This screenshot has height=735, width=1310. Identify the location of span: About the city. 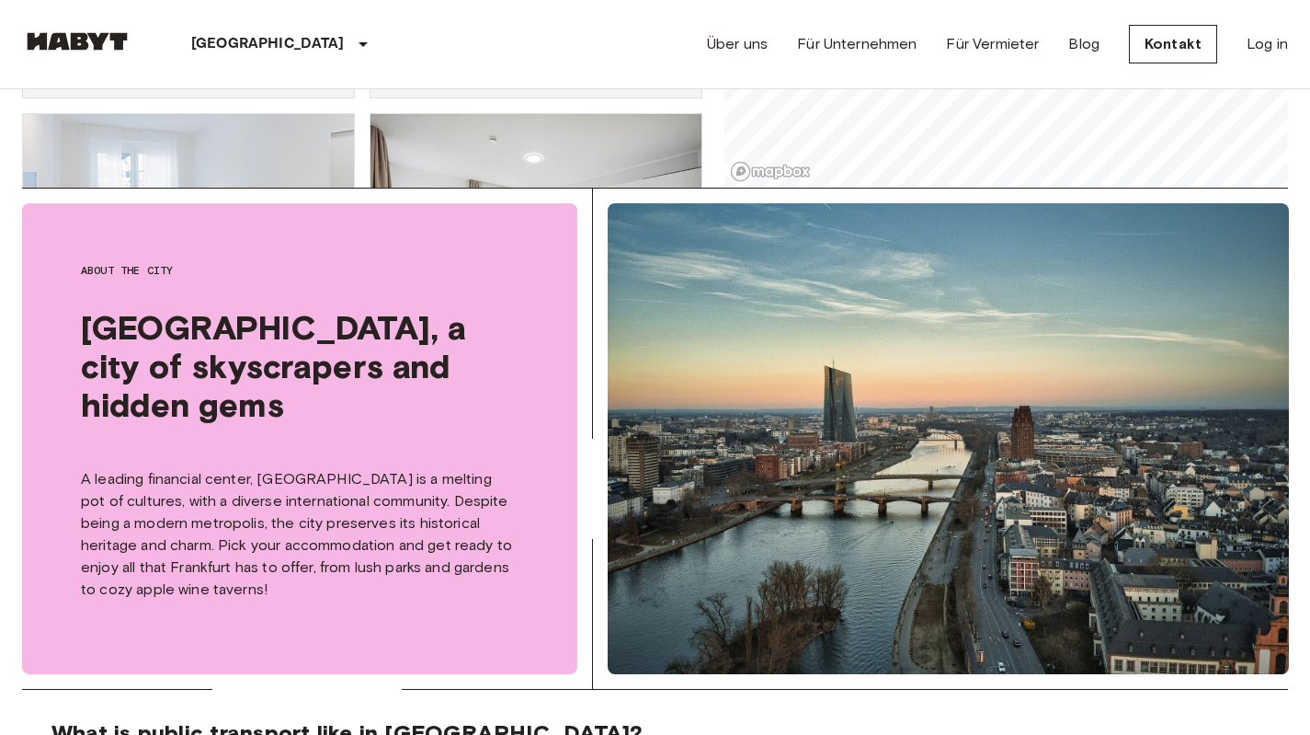
(300, 270).